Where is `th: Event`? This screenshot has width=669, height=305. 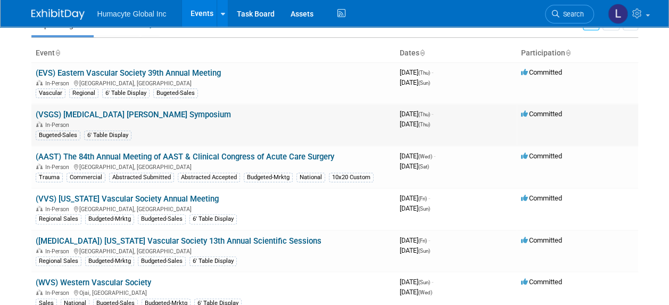 th: Event is located at coordinates (214, 53).